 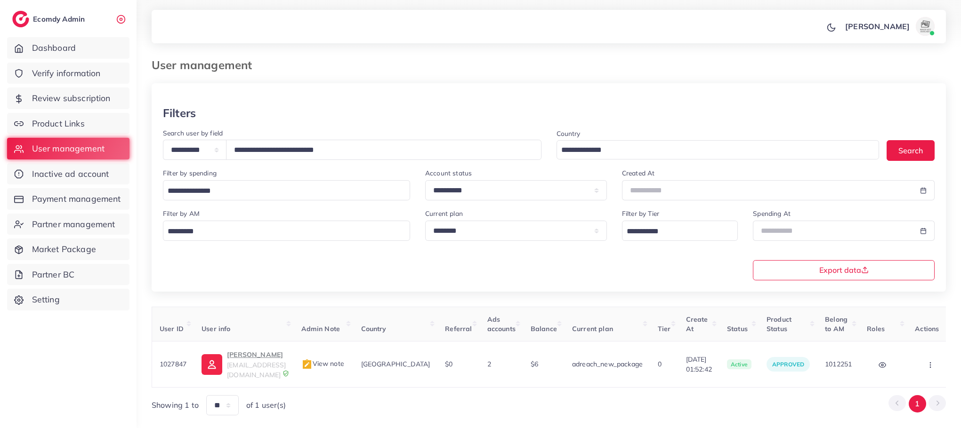 I want to click on a: Payment management, so click(x=68, y=199).